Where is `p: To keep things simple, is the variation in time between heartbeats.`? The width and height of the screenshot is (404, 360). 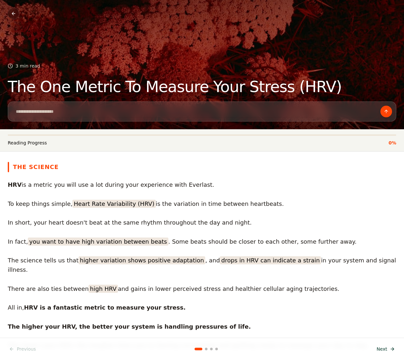 p: To keep things simple, is the variation in time between heartbeats. is located at coordinates (202, 209).